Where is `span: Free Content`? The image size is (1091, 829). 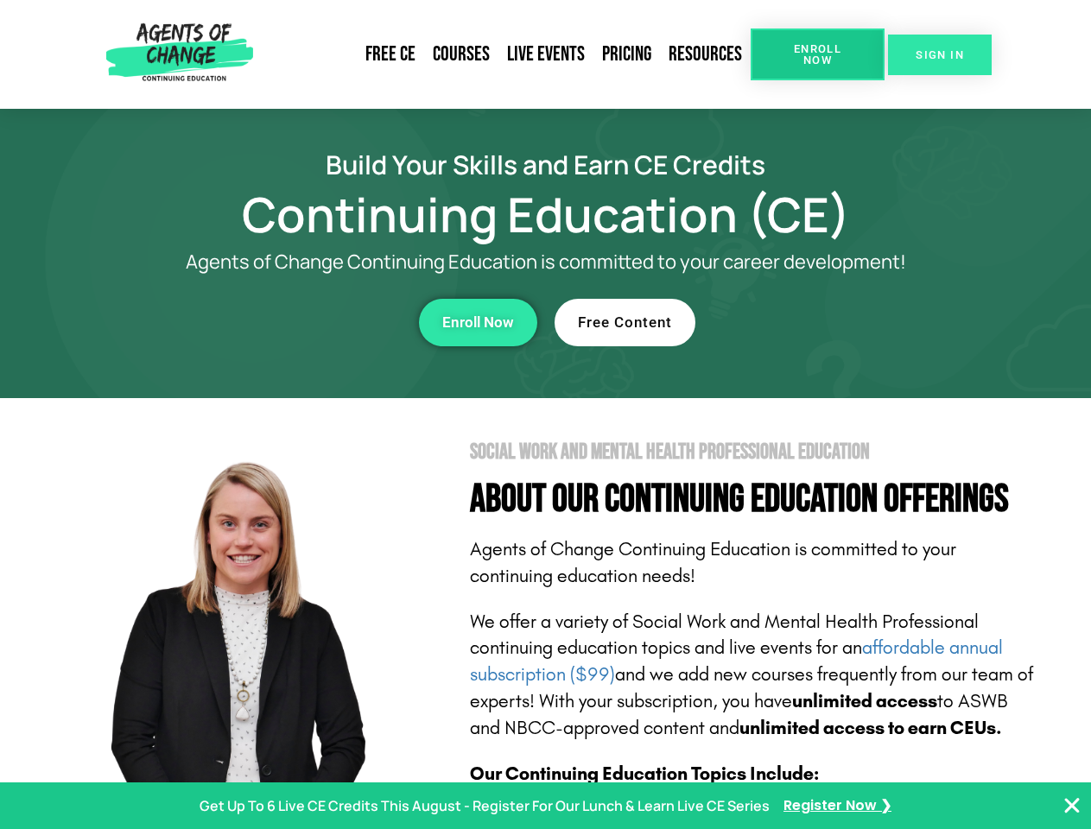 span: Free Content is located at coordinates (624, 322).